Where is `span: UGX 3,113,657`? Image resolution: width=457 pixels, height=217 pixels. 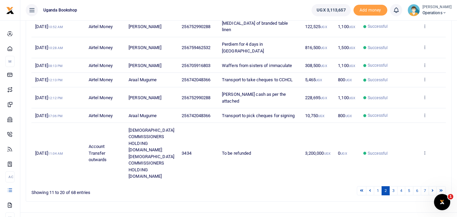
span: UGX 3,113,657 is located at coordinates (331, 10).